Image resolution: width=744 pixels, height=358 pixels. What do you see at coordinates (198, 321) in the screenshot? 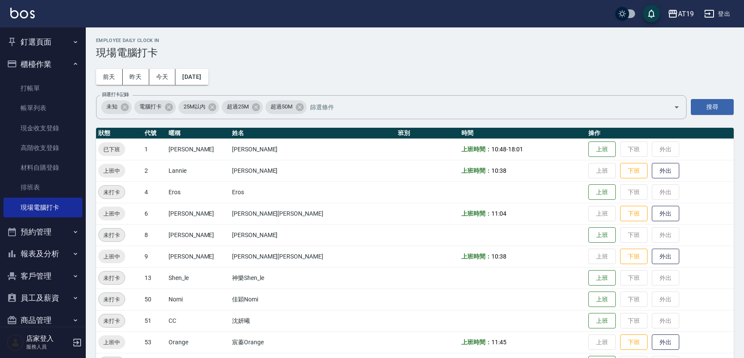
I see `td: CC` at bounding box center [198, 321].